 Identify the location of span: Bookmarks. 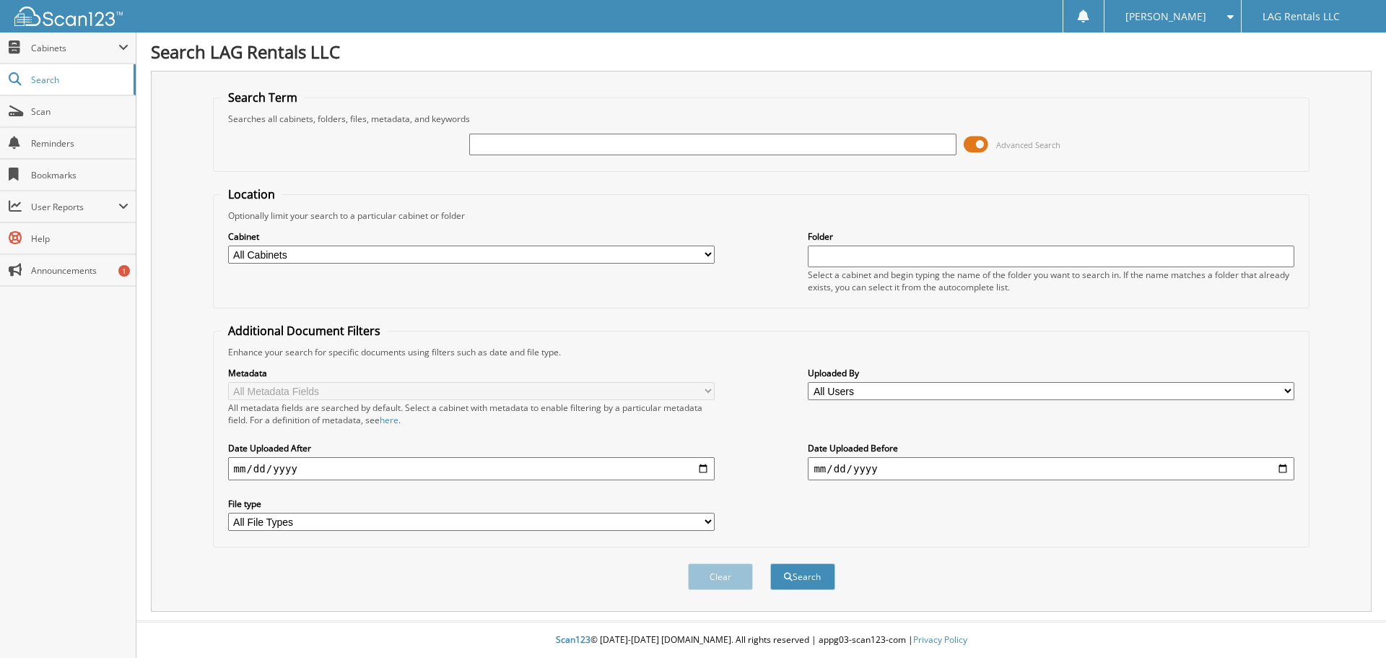
(79, 175).